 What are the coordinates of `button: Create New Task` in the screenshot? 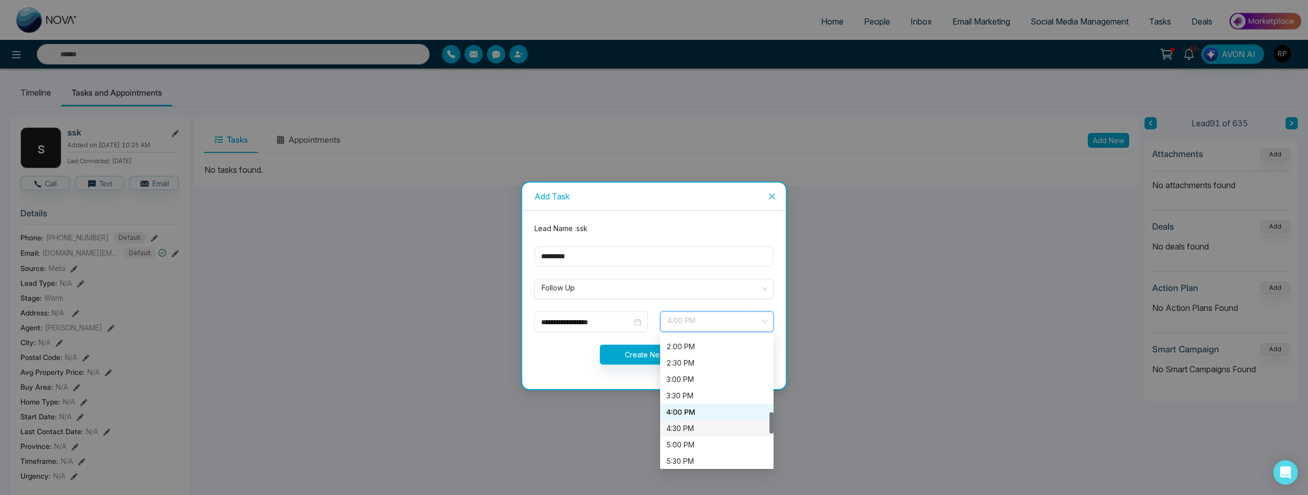 It's located at (654, 354).